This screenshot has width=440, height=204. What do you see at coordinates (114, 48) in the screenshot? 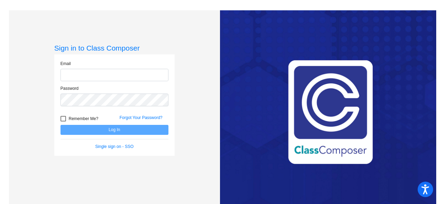
I see `h3: Sign in to Class Composer` at bounding box center [114, 48].